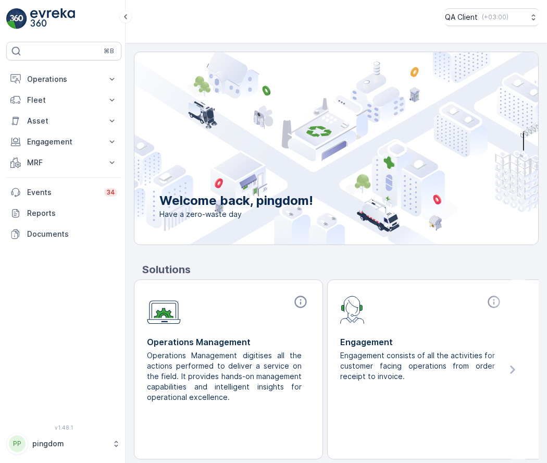  What do you see at coordinates (495, 17) in the screenshot?
I see `p: ( +03:00 )` at bounding box center [495, 17].